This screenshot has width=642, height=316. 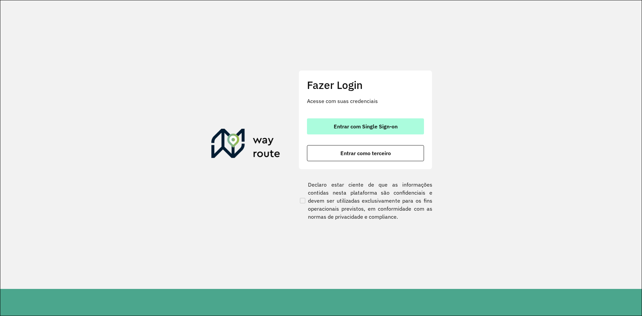 I want to click on span: Entrar como terceiro, so click(x=365, y=153).